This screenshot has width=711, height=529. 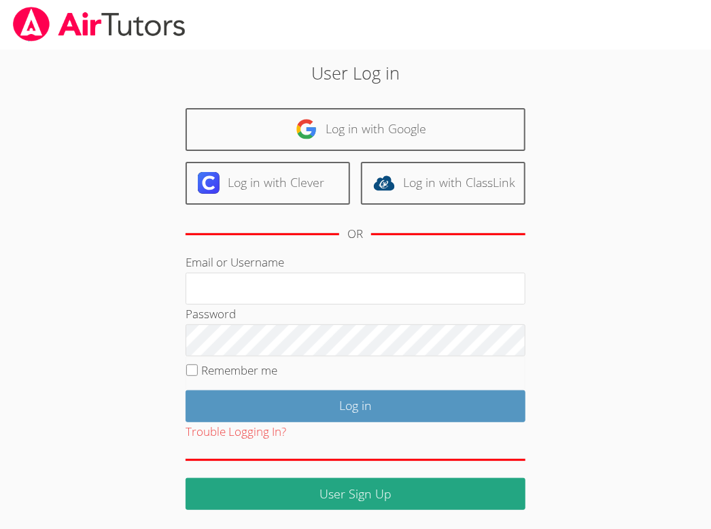 What do you see at coordinates (268, 183) in the screenshot?
I see `a: Log in with Clever` at bounding box center [268, 183].